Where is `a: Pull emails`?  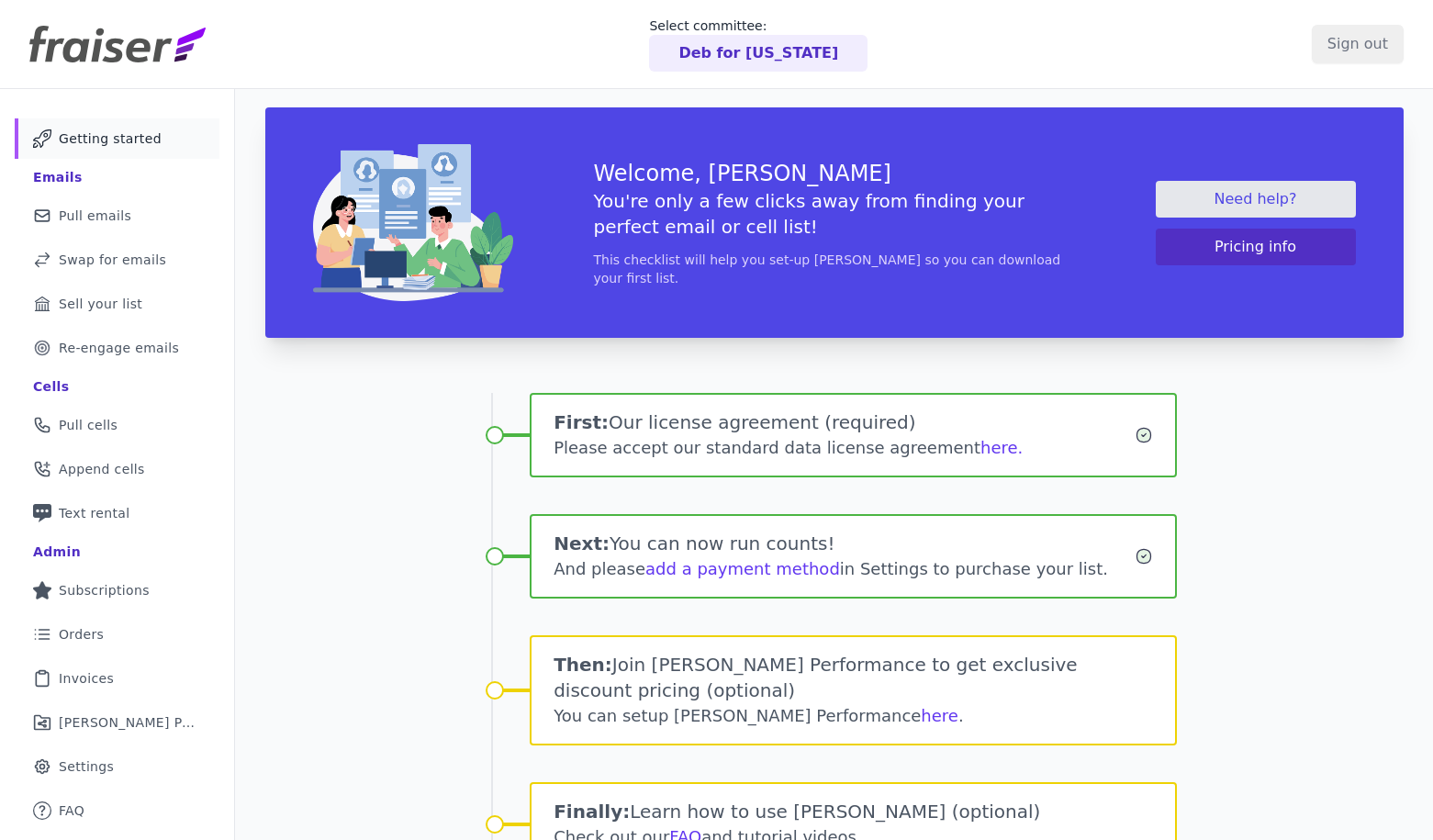
a: Pull emails is located at coordinates (117, 216).